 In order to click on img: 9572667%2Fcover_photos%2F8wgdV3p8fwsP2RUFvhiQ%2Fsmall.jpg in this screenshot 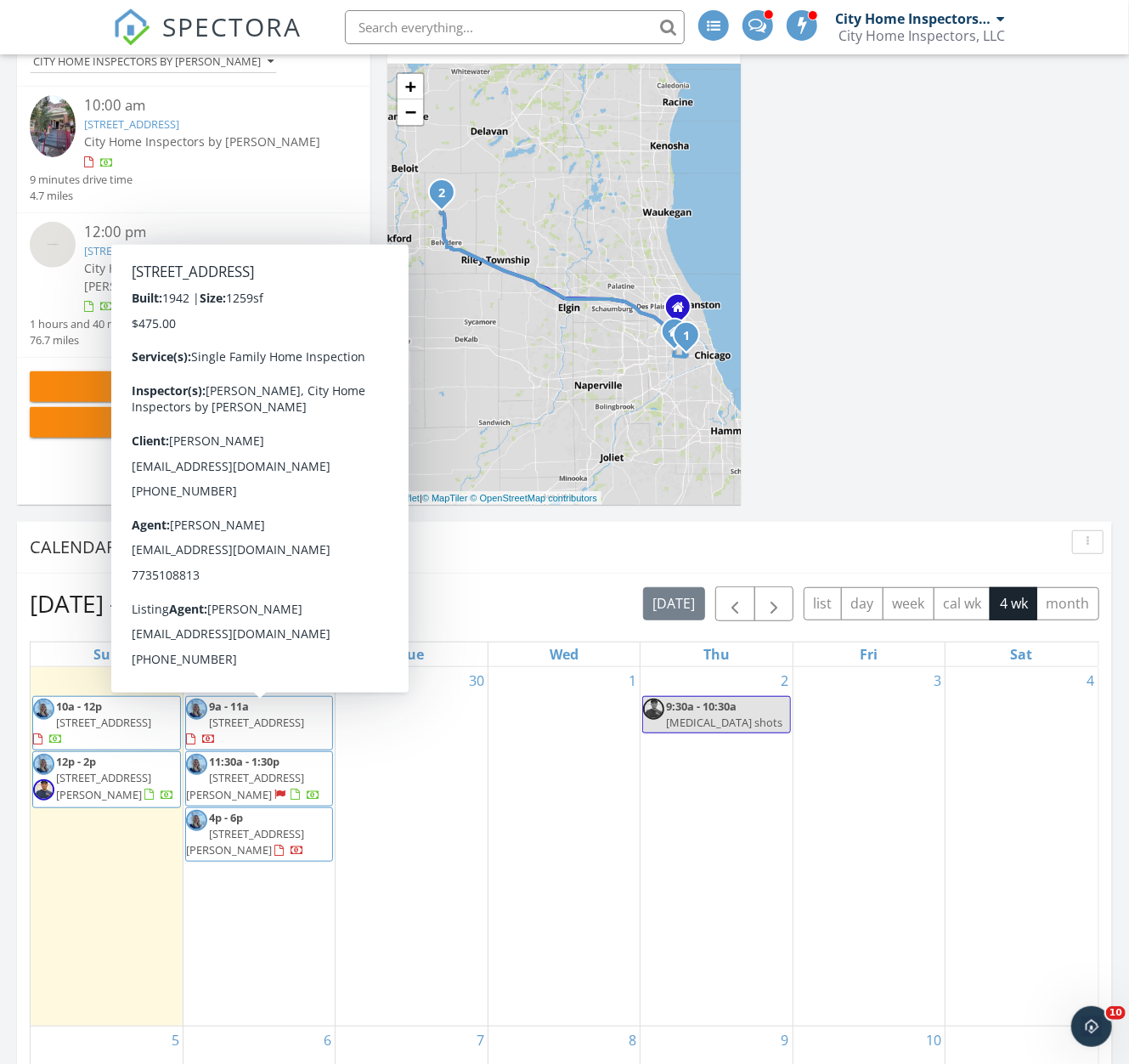, I will do `click(53, 126)`.